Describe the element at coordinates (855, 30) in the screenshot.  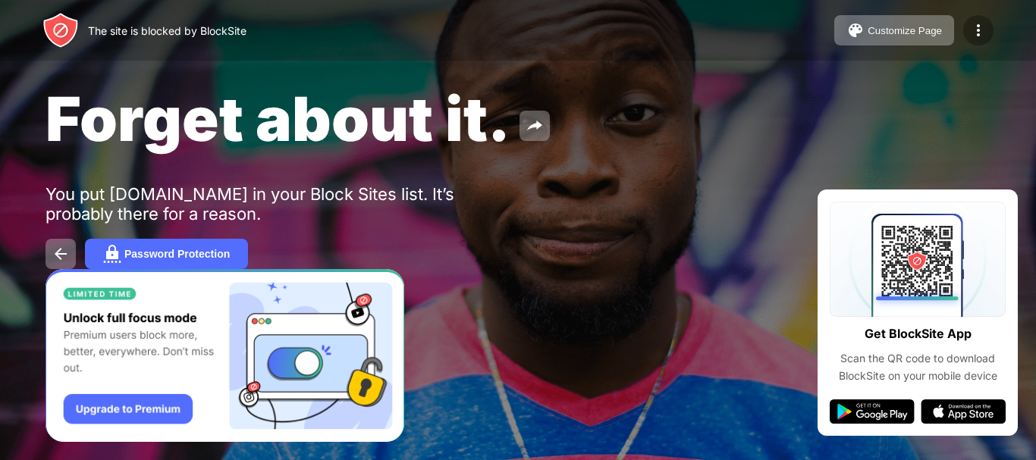
I see `img: pallet.svg` at that location.